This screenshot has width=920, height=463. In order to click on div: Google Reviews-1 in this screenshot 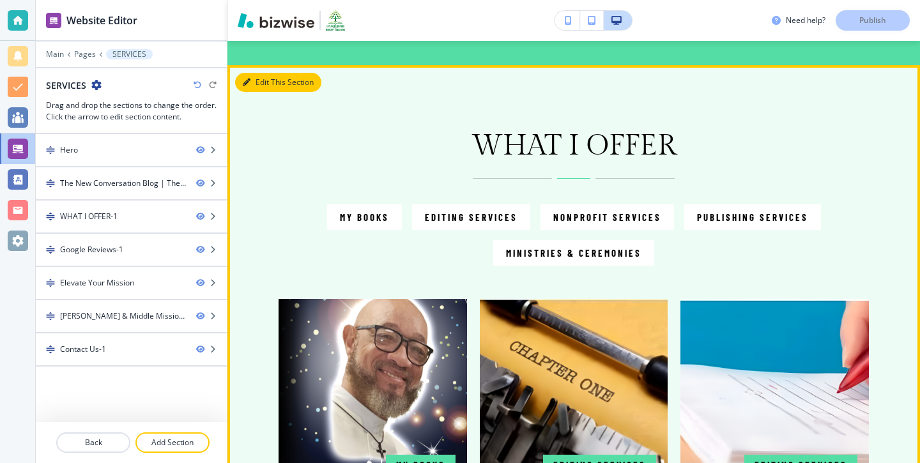, I will do `click(91, 250)`.